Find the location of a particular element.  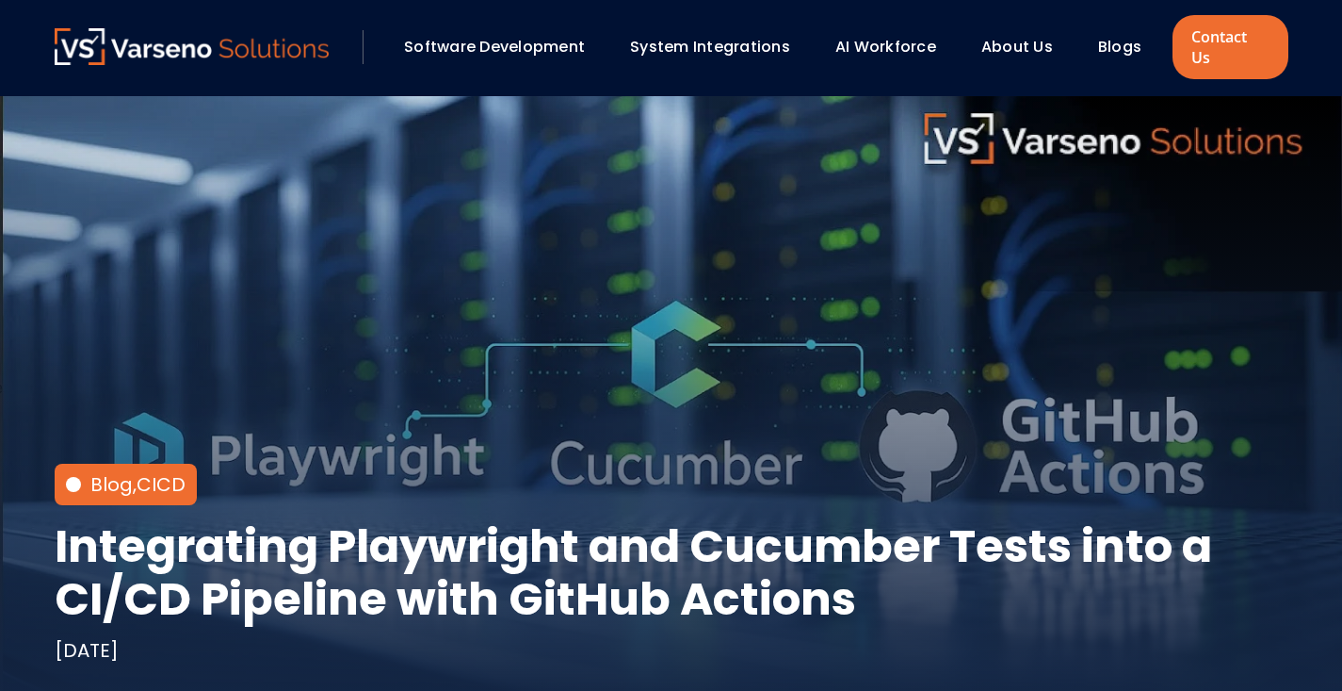

a: AI Workforce is located at coordinates (886, 46).